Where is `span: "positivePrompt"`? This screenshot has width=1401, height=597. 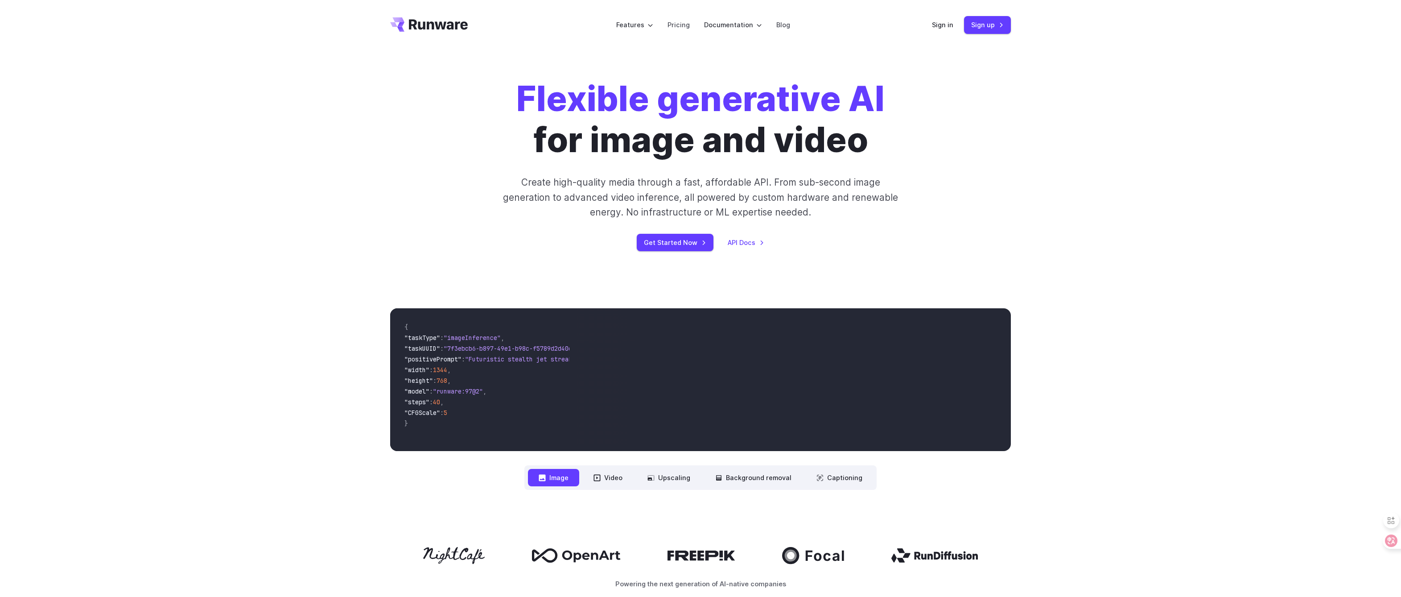
span: "positivePrompt" is located at coordinates (433, 359).